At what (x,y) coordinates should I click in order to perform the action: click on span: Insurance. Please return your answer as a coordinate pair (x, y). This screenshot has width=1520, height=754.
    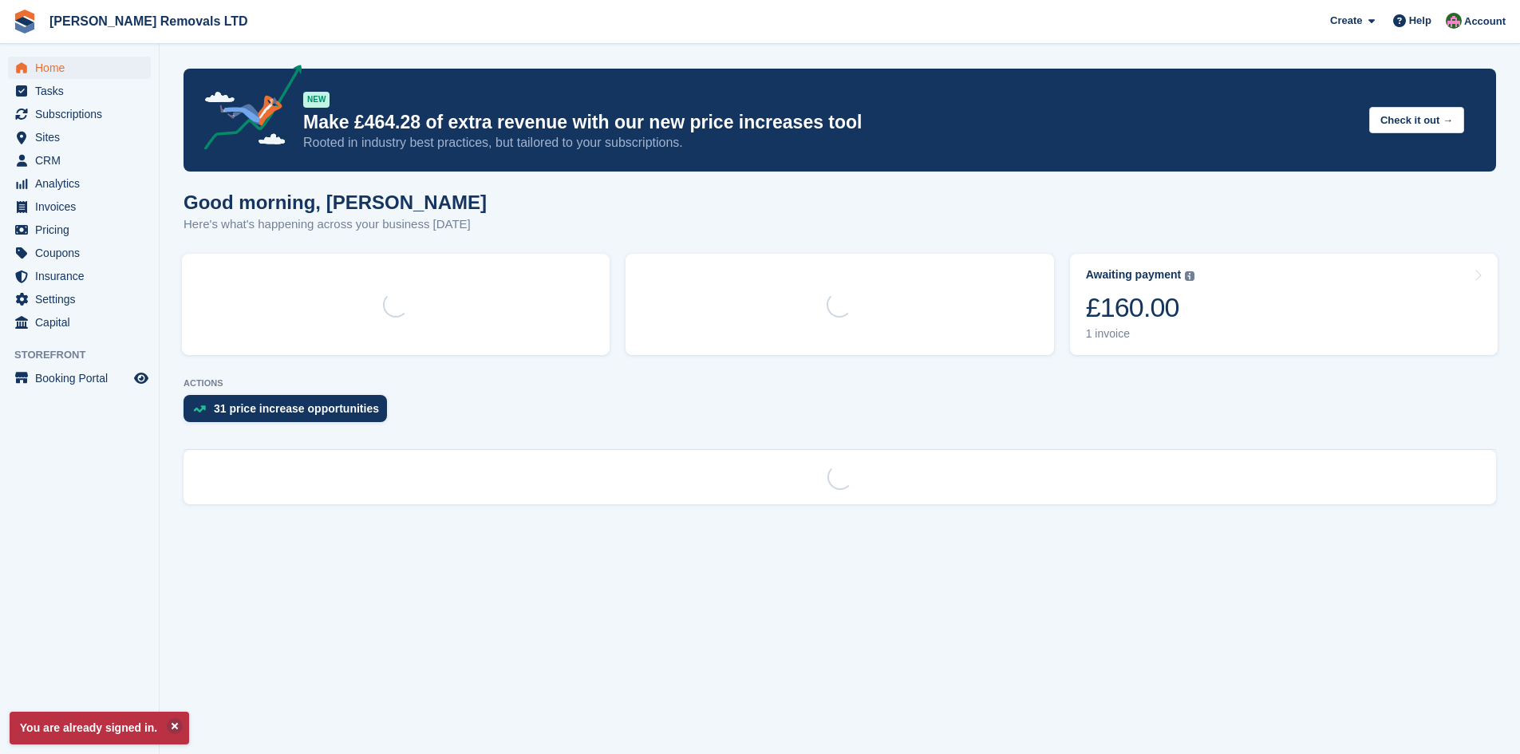
    Looking at the image, I should click on (83, 276).